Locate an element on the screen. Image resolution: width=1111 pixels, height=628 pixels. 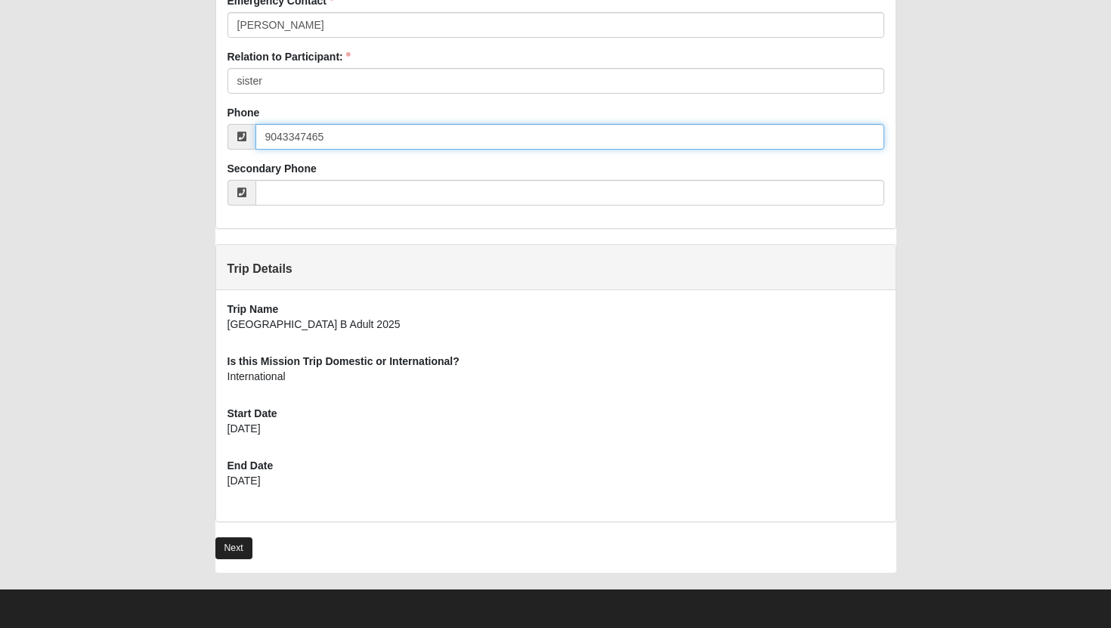
label: End Date is located at coordinates (250, 466).